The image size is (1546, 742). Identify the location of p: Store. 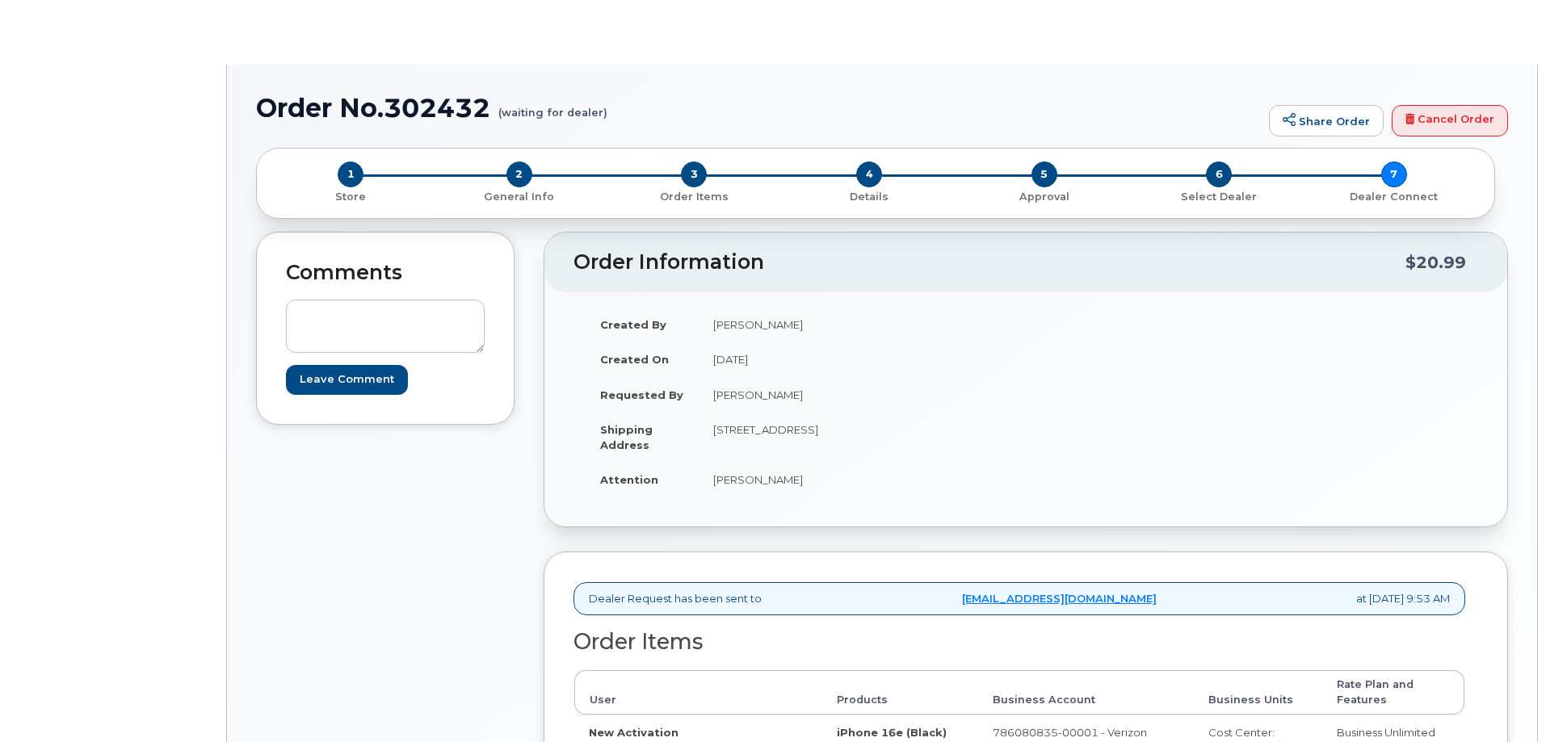
(351, 197).